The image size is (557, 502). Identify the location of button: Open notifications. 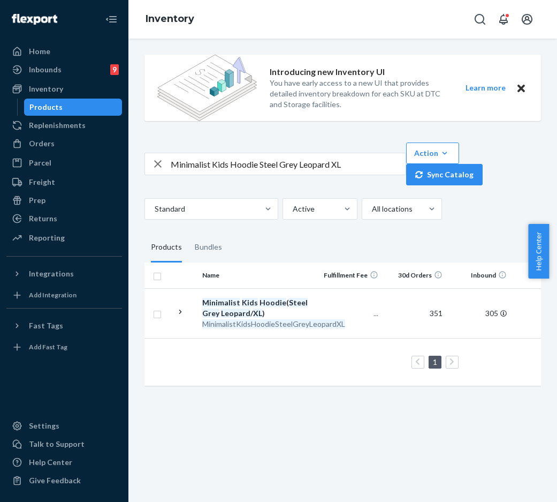
(504, 19).